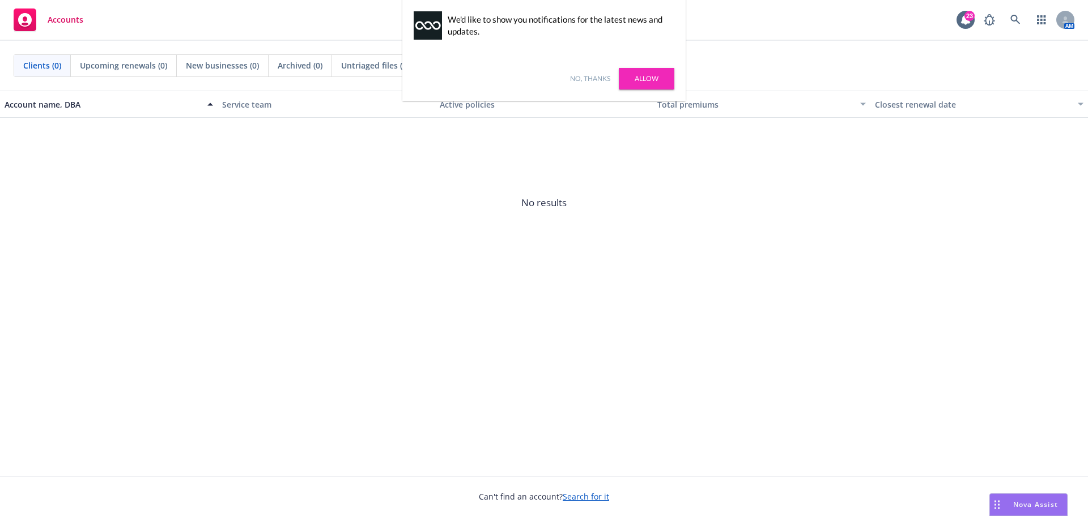 The image size is (1088, 516). I want to click on div: We'd like to show you notifications for the latest news and updates., so click(558, 25).